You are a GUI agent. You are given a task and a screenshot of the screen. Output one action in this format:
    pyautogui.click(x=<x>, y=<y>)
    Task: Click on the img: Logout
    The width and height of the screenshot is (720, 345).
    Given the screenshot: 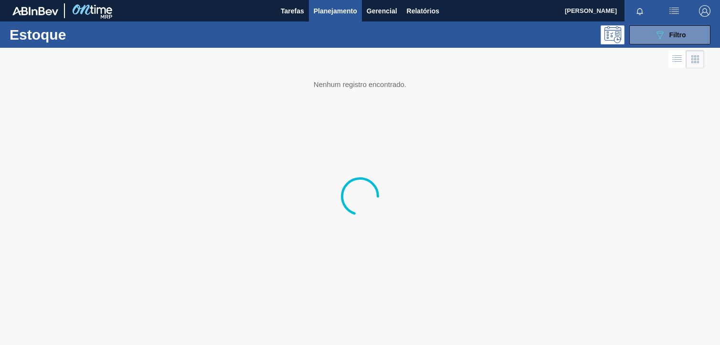 What is the action you would take?
    pyautogui.click(x=705, y=11)
    